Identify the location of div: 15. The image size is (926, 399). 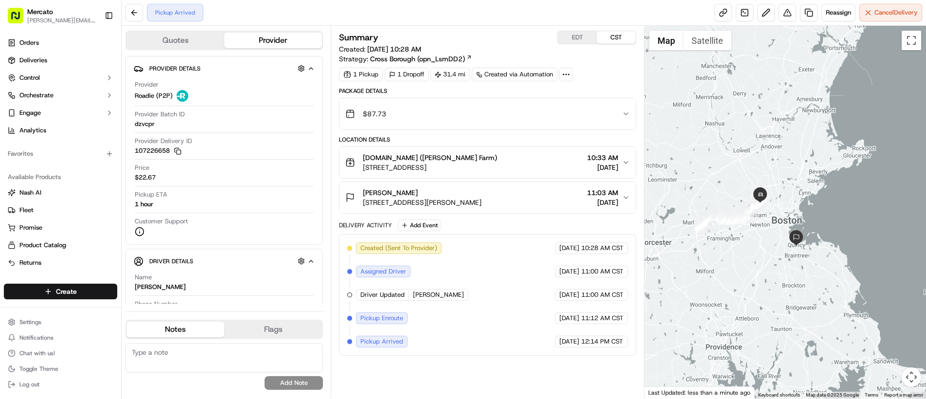
(744, 217).